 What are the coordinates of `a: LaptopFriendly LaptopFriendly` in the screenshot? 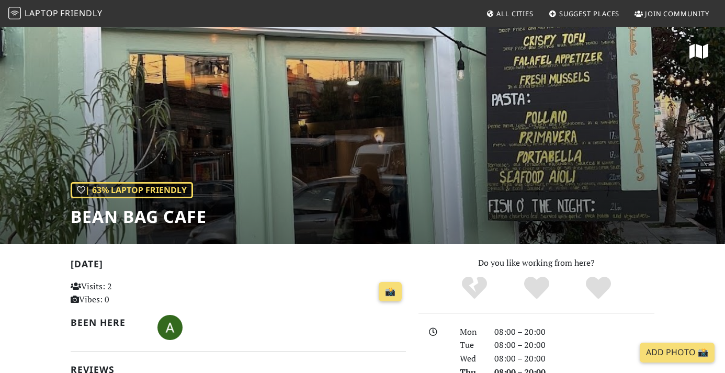 It's located at (55, 14).